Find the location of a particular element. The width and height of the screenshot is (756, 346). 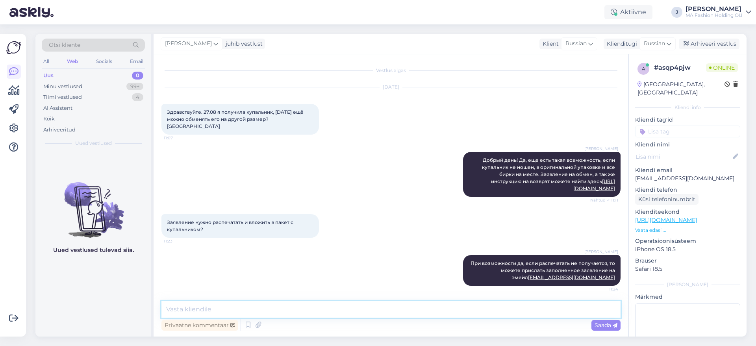

div: Privaatne kommentaar is located at coordinates (200, 325).